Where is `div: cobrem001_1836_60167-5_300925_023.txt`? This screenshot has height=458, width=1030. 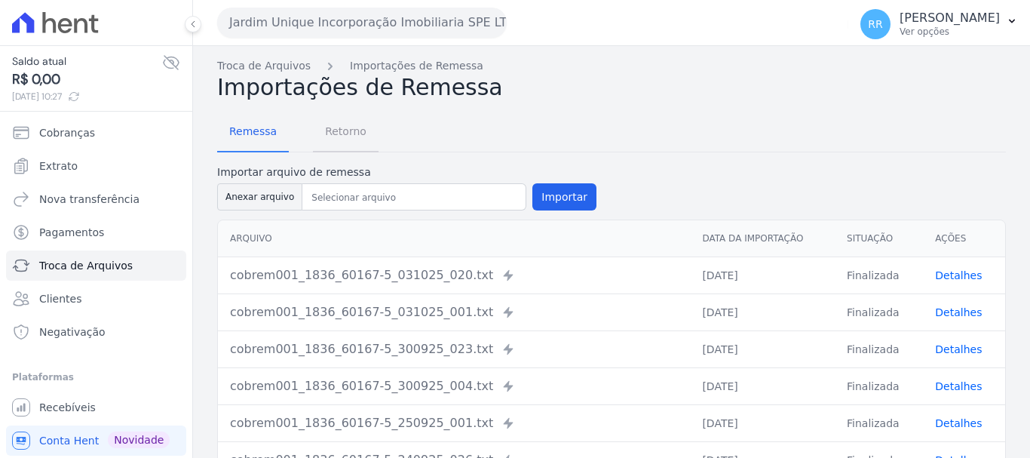 div: cobrem001_1836_60167-5_300925_023.txt is located at coordinates (454, 349).